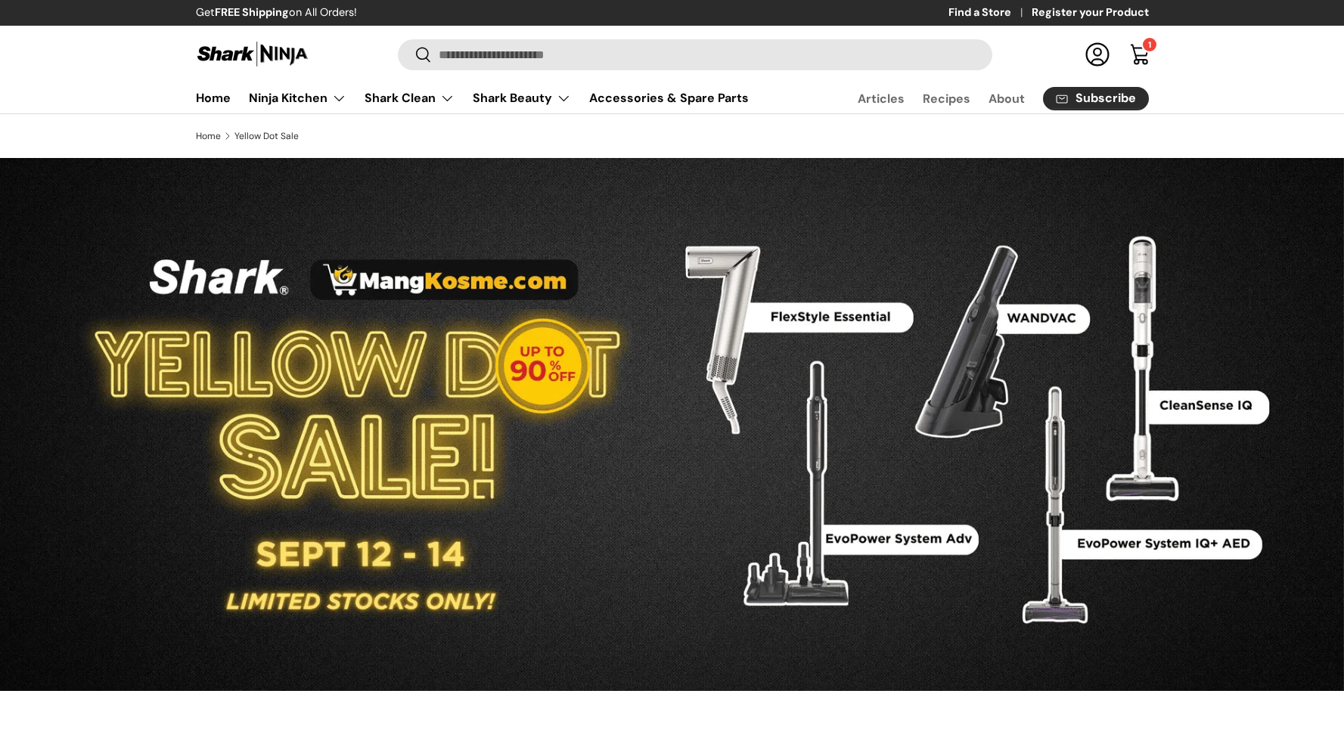  What do you see at coordinates (984, 98) in the screenshot?
I see `nav: Secondary` at bounding box center [984, 98].